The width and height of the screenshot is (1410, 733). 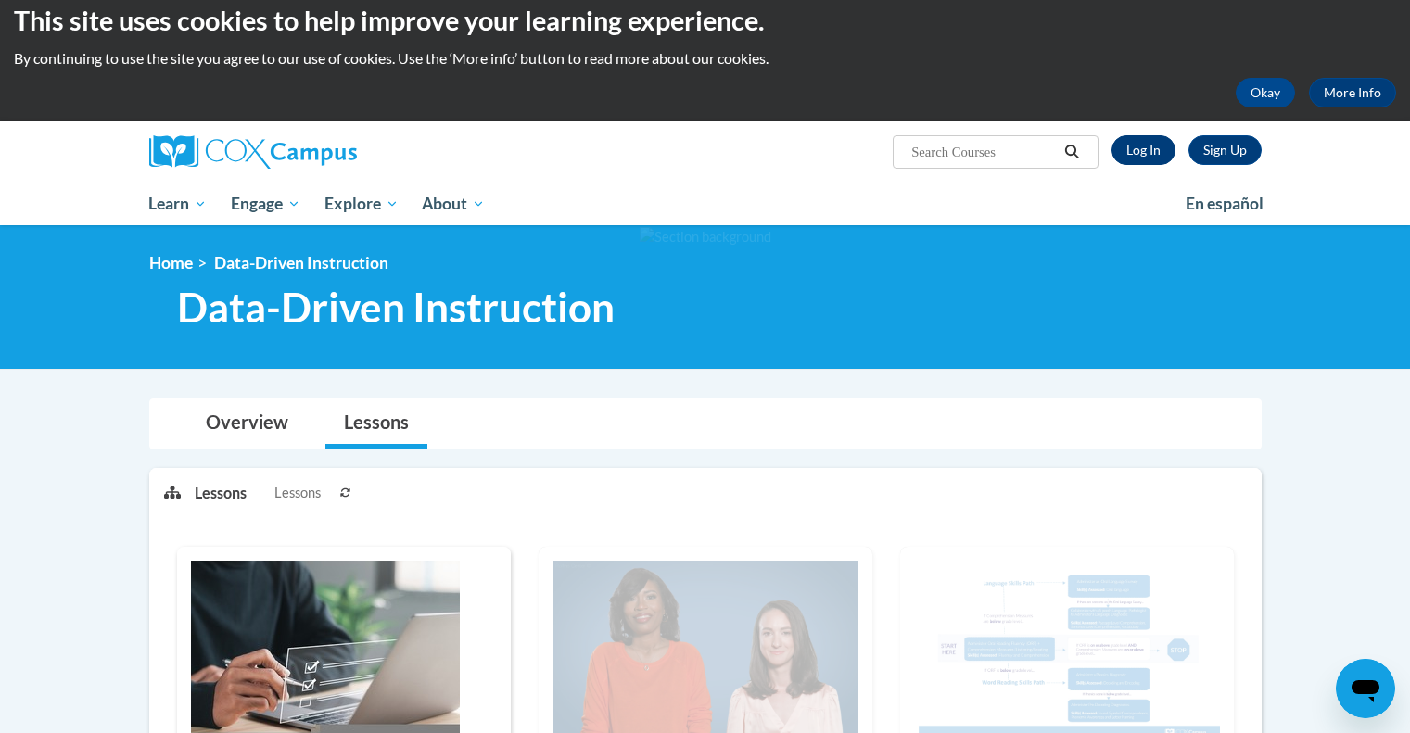 What do you see at coordinates (453, 204) in the screenshot?
I see `span: About` at bounding box center [453, 204].